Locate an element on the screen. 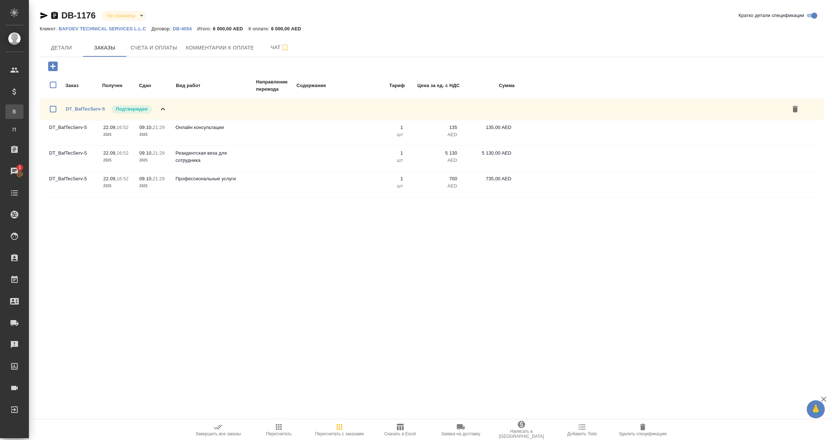  p: 5 130,00 AED is located at coordinates (488, 153).